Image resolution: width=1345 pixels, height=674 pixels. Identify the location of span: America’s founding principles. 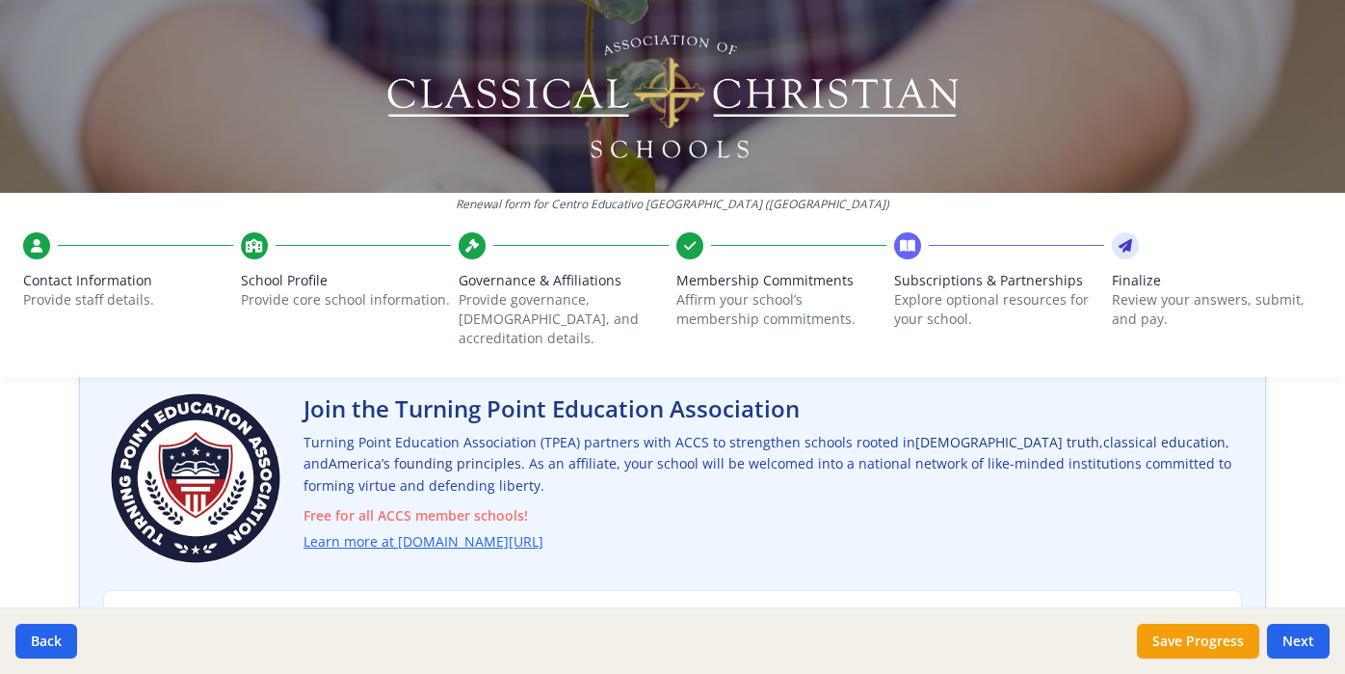
(425, 463).